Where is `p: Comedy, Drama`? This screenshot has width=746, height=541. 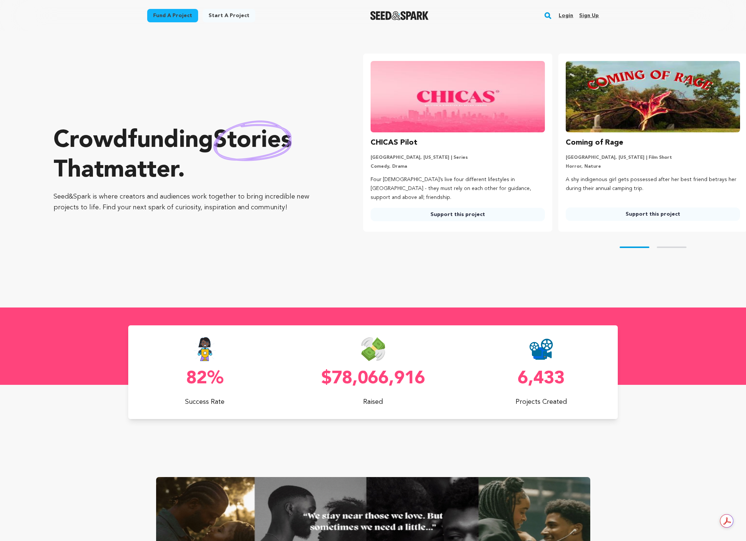
p: Comedy, Drama is located at coordinates (457, 166).